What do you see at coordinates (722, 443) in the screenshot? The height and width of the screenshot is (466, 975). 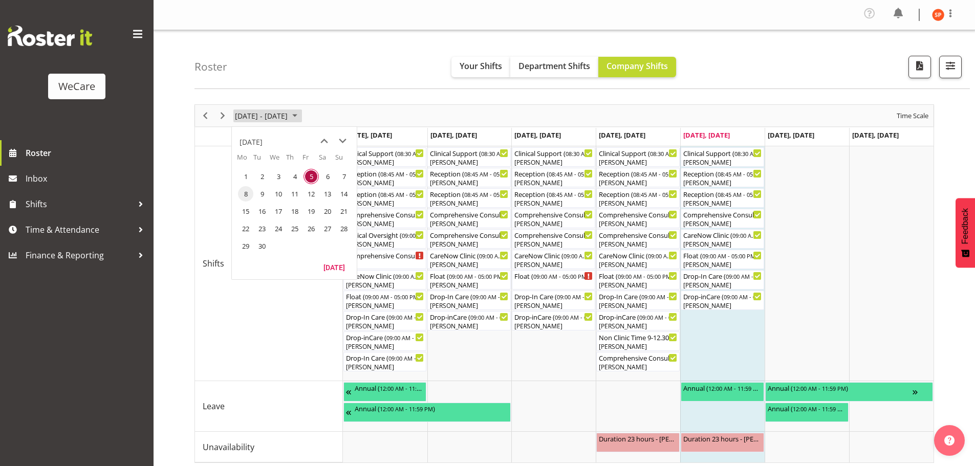 I see `div: Unavailability"s event - Duration 23 hours - Lainie Montgomery Begin From Friday, September 5, 20...` at bounding box center [722, 443].